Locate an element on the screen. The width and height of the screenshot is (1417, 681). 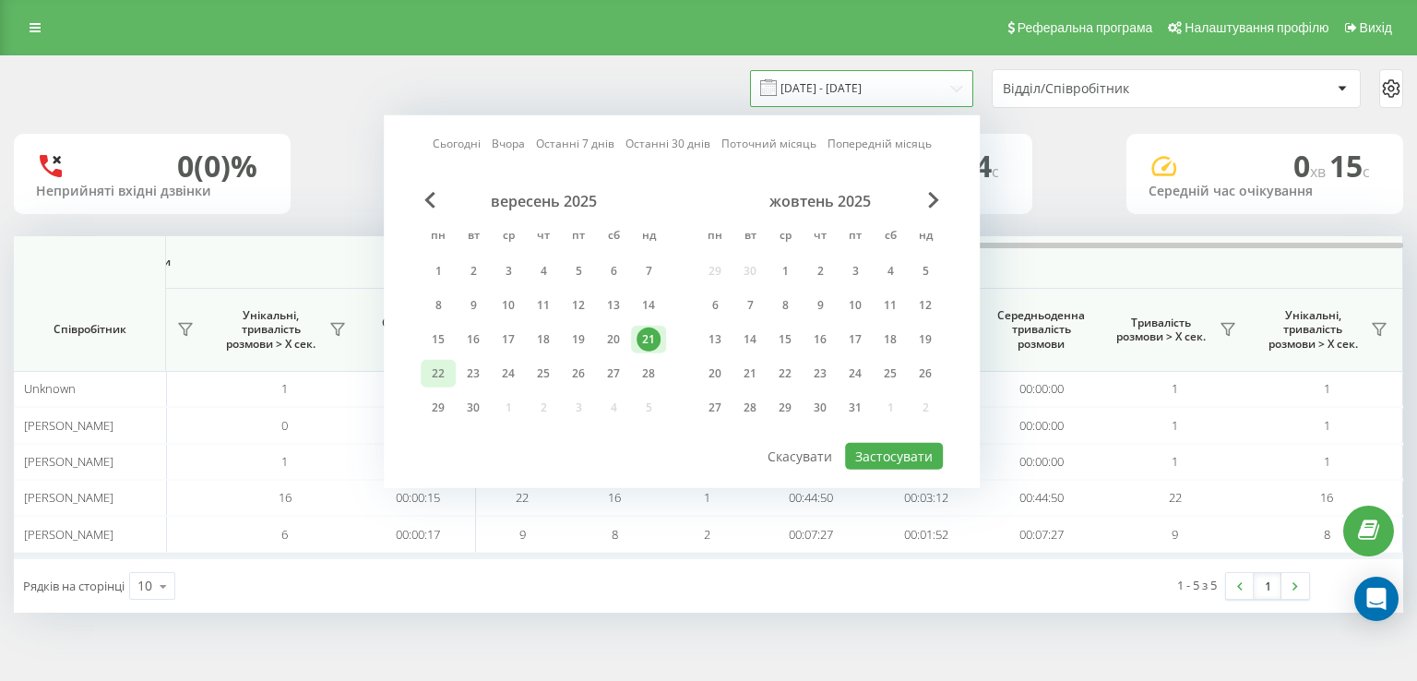
span: Рядків на сторінці is located at coordinates (74, 586).